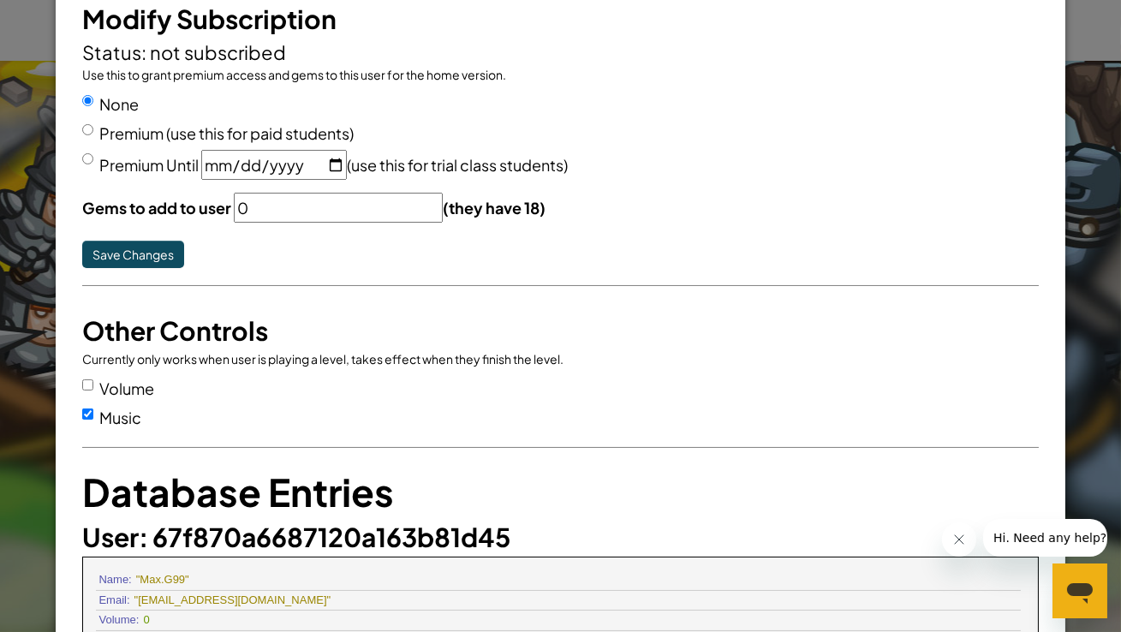 This screenshot has height=632, width=1121. Describe the element at coordinates (118, 620) in the screenshot. I see `span: Volume:` at that location.